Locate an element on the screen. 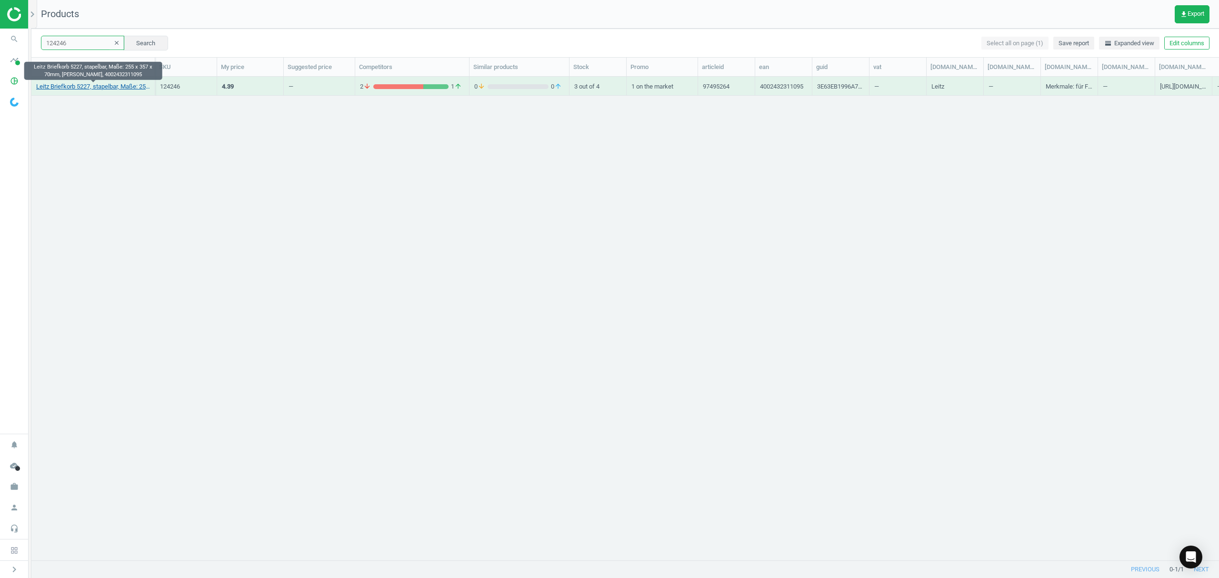 The height and width of the screenshot is (578, 1219). i: work is located at coordinates (14, 487).